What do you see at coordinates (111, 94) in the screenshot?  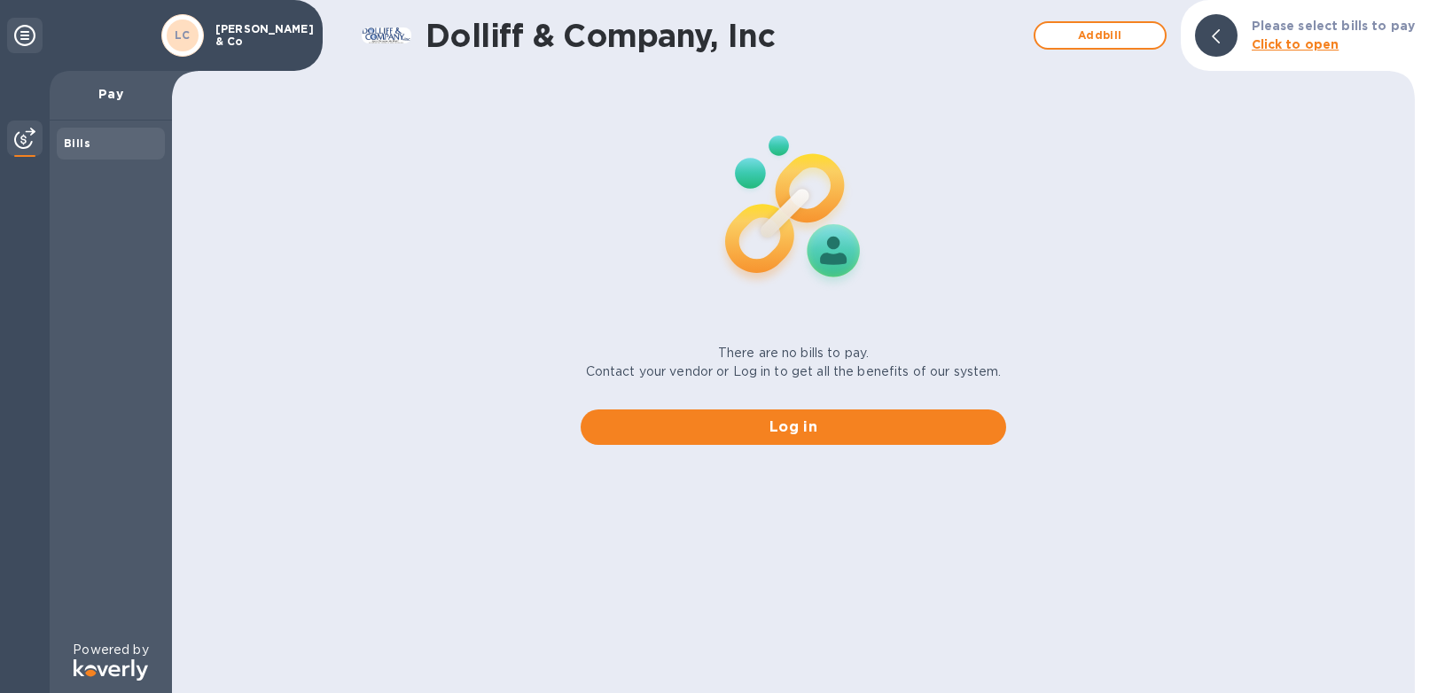 I see `p: Pay` at bounding box center [111, 94].